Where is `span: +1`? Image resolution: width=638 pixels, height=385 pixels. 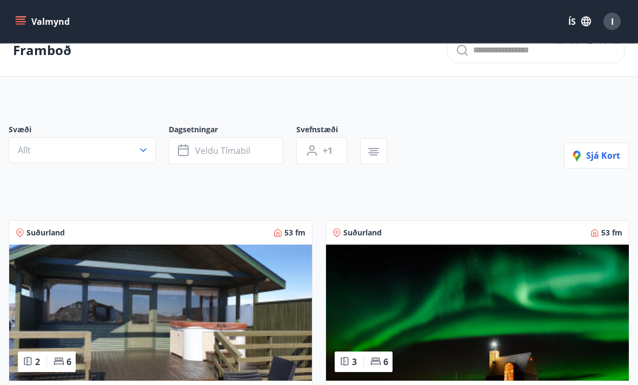
span: +1 is located at coordinates (328, 151).